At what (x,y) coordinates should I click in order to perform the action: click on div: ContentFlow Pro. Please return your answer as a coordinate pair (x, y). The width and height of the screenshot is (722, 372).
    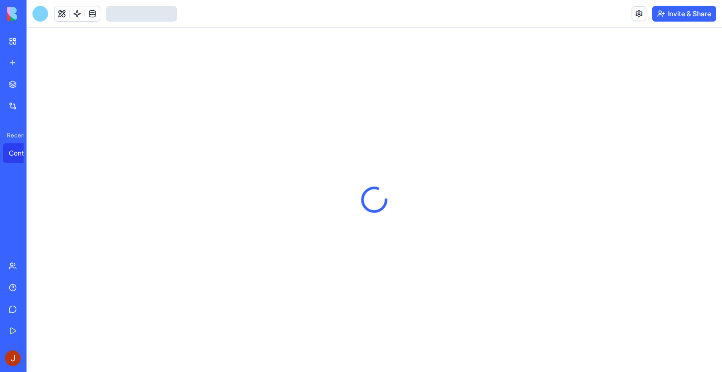
    Looking at the image, I should click on (23, 153).